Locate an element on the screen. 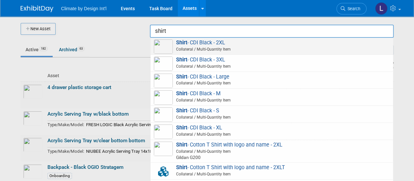 The width and height of the screenshot is (414, 181). input: search assets is located at coordinates (272, 31).